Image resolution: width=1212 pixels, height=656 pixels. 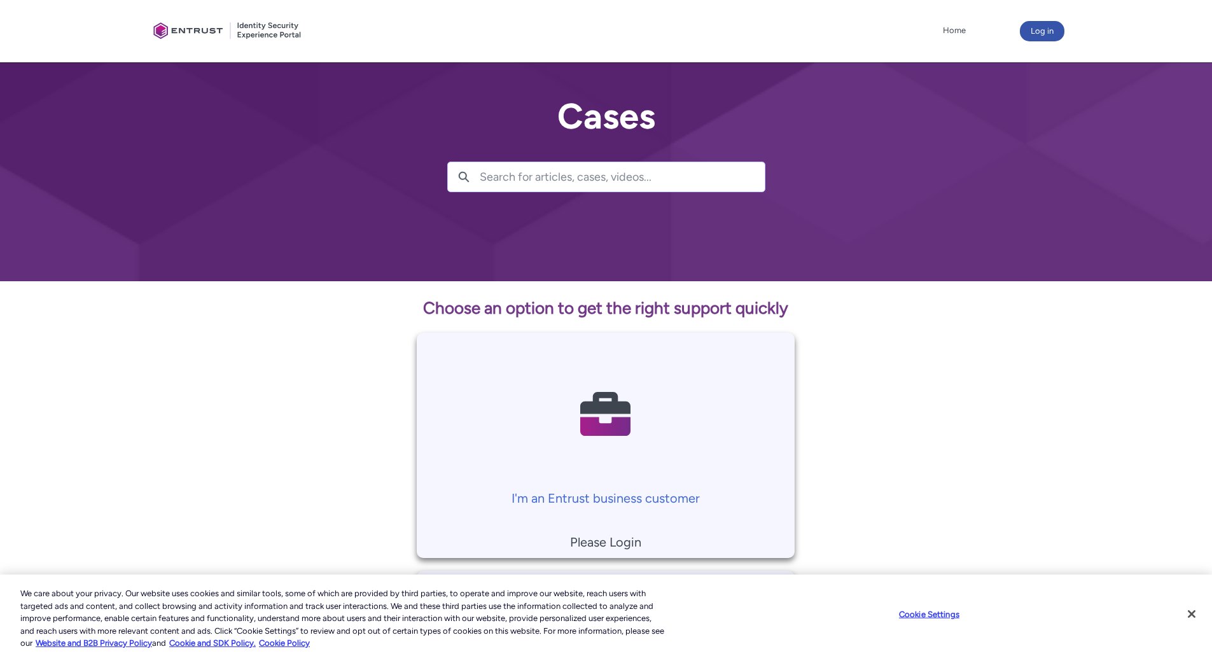 What do you see at coordinates (285, 643) in the screenshot?
I see `a: Cookie Policy` at bounding box center [285, 643].